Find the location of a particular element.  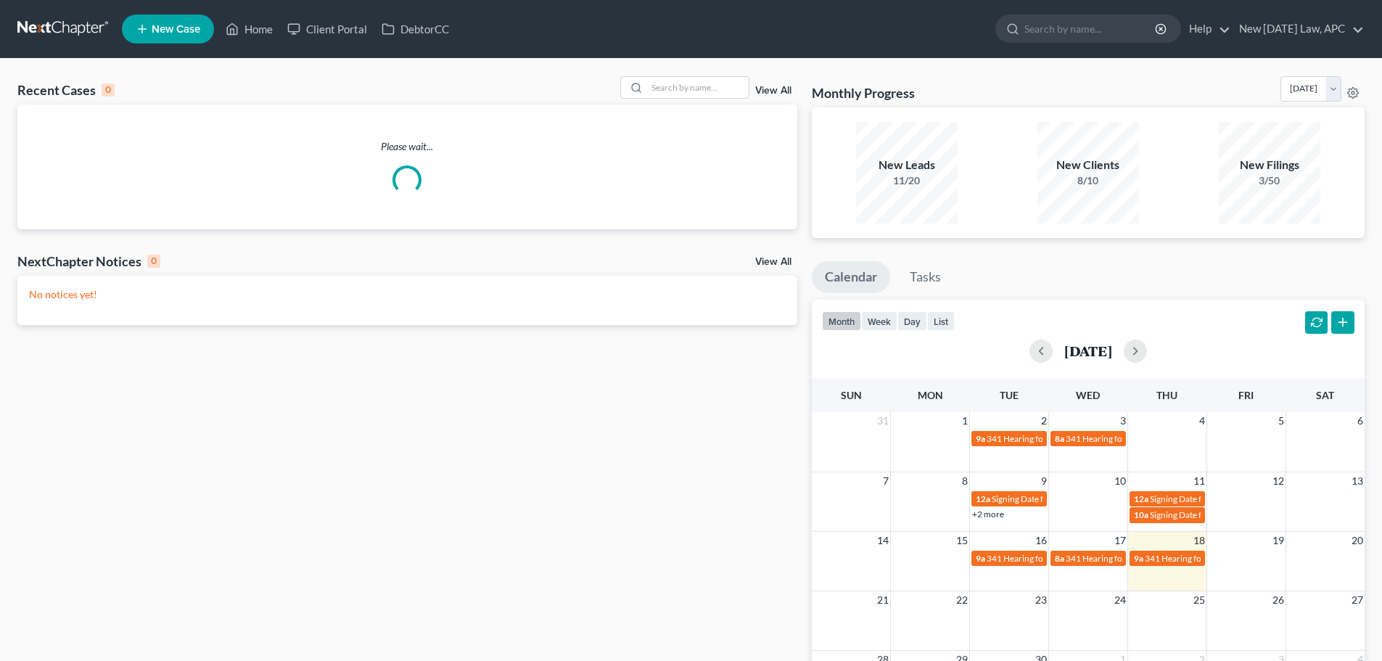

div: New Leads is located at coordinates (907, 165).